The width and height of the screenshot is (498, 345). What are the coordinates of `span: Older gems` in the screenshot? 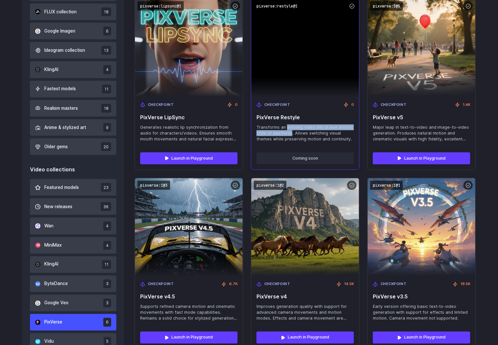 It's located at (56, 147).